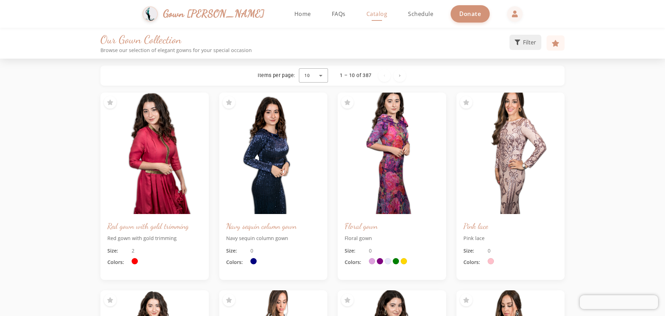 The width and height of the screenshot is (665, 316). Describe the element at coordinates (511, 238) in the screenshot. I see `p: Pink lace` at that location.